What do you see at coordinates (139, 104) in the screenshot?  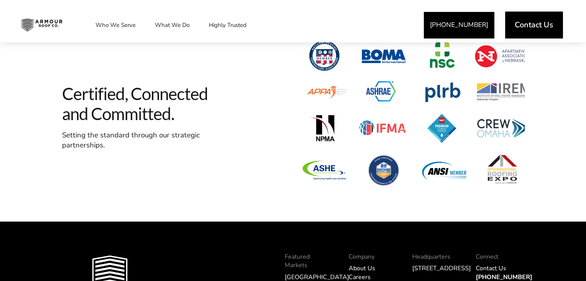 I see `span: Certified, Connected and Committed.` at bounding box center [139, 104].